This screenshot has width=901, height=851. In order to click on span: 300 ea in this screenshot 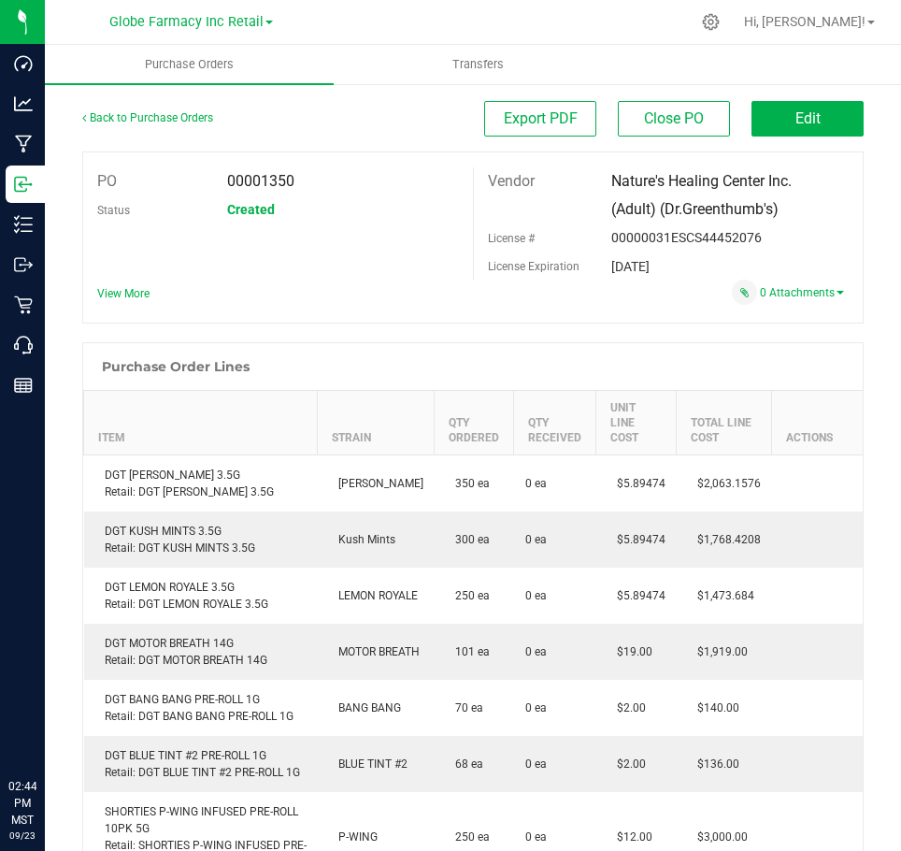, I will do `click(467, 539)`.